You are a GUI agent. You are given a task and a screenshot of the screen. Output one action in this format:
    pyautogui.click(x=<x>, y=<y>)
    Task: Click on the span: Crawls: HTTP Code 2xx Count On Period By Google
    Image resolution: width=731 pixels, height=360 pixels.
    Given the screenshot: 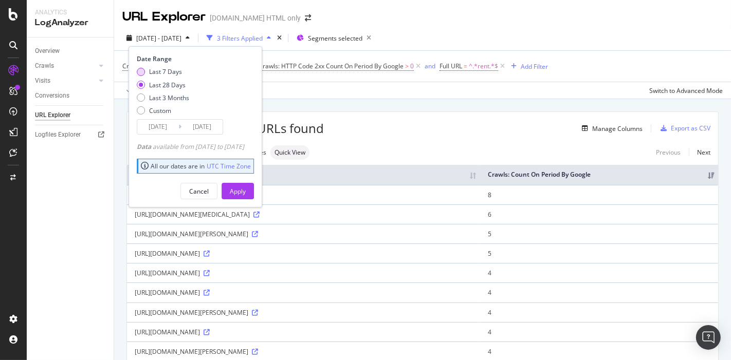 What is the action you would take?
    pyautogui.click(x=331, y=66)
    